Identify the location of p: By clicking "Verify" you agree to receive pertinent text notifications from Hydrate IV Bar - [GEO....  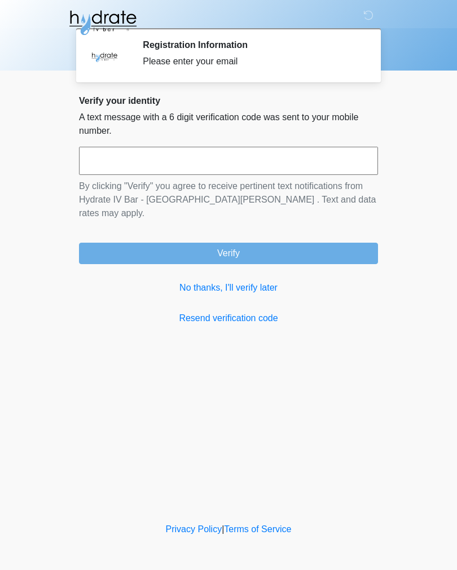
(229, 200).